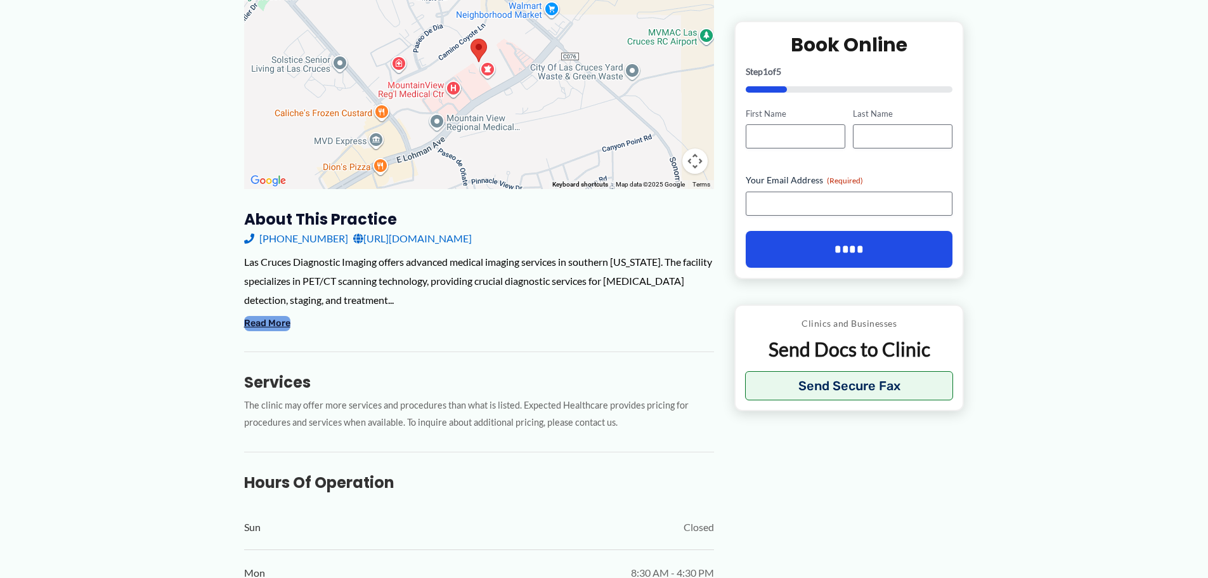 The height and width of the screenshot is (578, 1208). I want to click on a: Open this area in Google Maps (opens a new window), so click(268, 181).